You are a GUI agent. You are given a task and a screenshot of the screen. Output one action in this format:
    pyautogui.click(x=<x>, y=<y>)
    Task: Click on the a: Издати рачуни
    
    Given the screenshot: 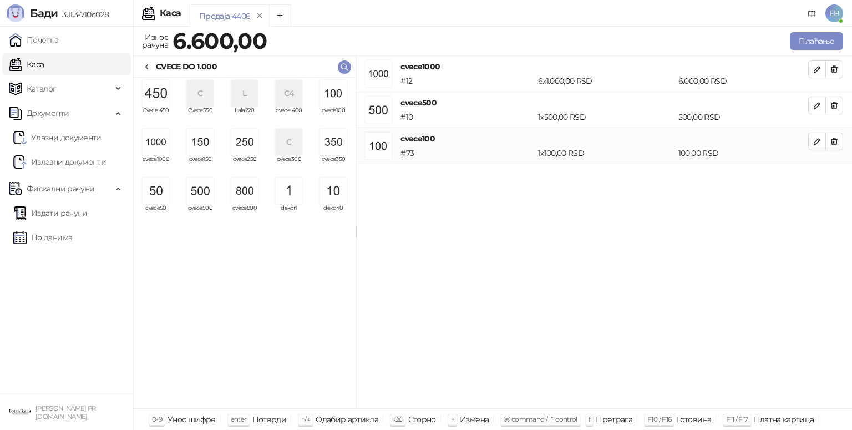 What is the action you would take?
    pyautogui.click(x=50, y=213)
    